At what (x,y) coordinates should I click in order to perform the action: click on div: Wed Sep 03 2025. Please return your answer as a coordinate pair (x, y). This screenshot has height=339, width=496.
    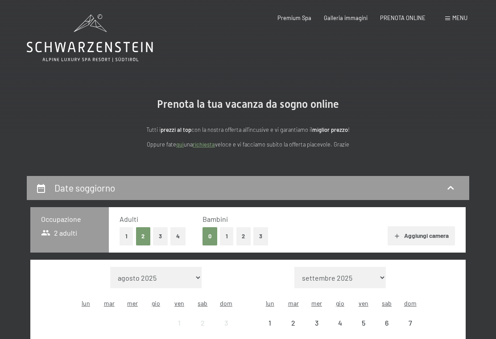
    Looking at the image, I should click on (316, 323).